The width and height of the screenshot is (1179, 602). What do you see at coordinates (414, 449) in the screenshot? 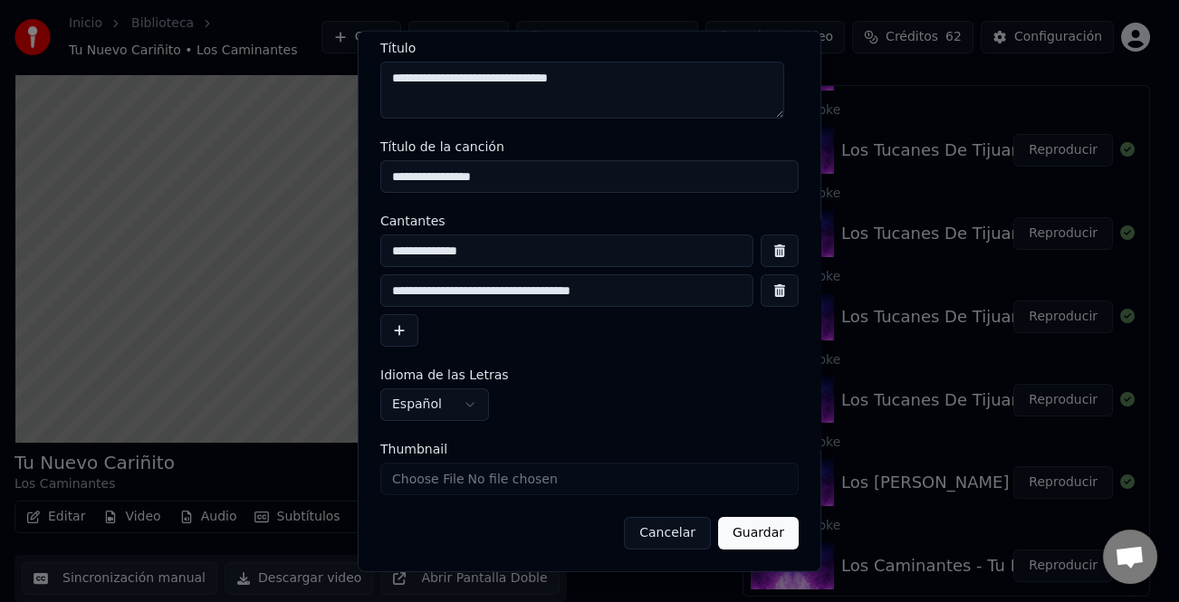
I see `span: Thumbnail` at bounding box center [414, 449].